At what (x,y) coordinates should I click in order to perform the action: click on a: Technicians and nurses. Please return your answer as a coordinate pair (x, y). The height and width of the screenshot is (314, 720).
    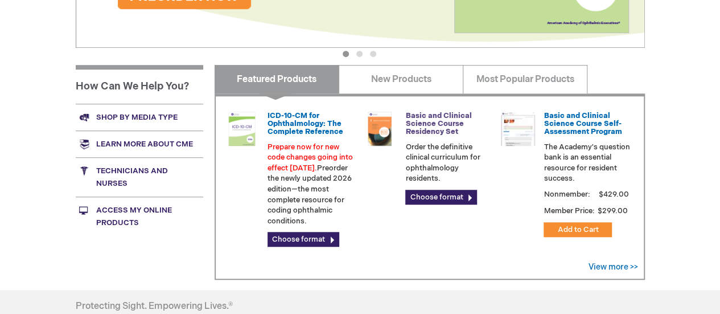
    Looking at the image, I should click on (139, 176).